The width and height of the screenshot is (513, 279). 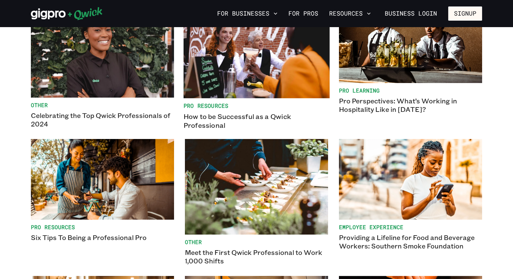 I want to click on span: Employee Experience, so click(x=410, y=227).